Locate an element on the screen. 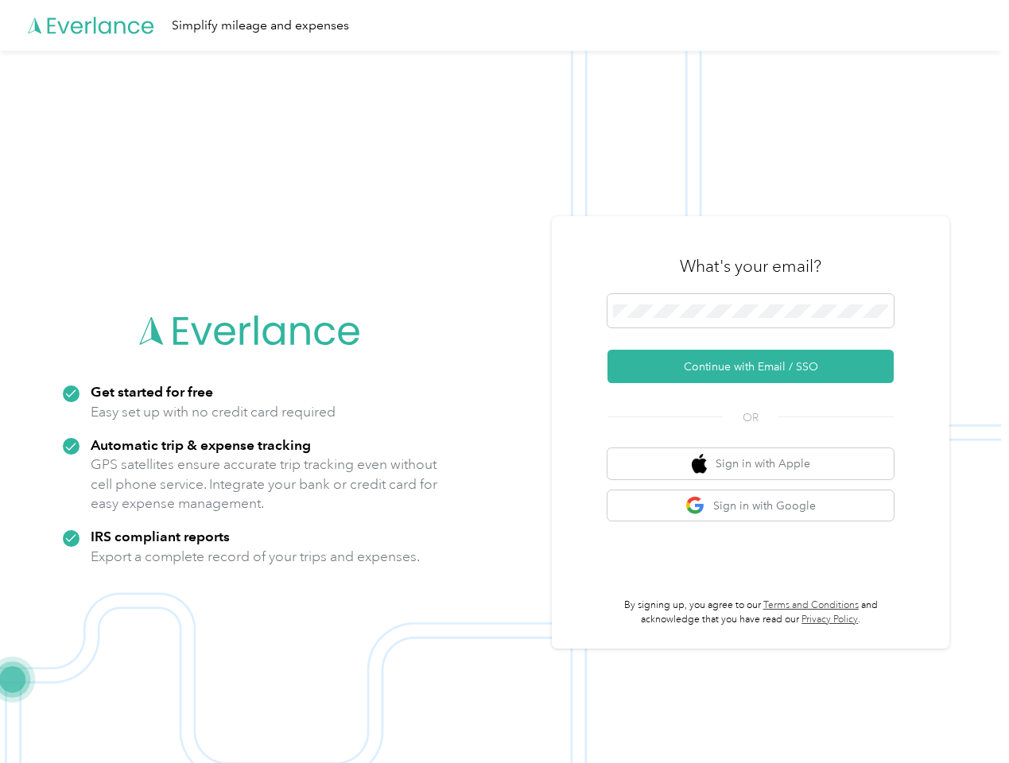  a: Privacy Policy is located at coordinates (829, 619).